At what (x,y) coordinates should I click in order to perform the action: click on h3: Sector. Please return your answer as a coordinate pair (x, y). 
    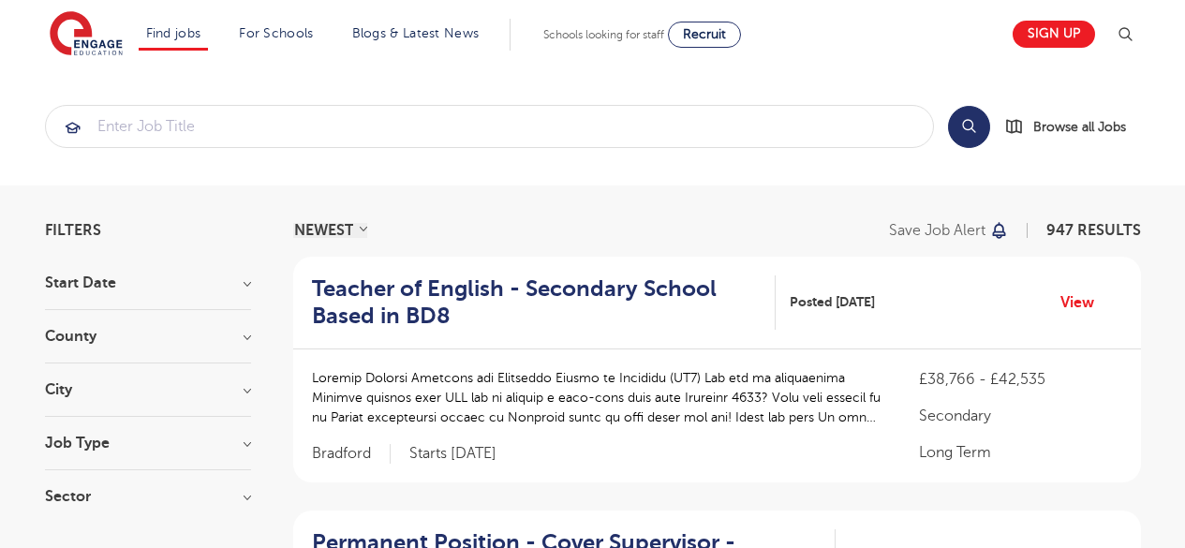
    Looking at the image, I should click on (148, 496).